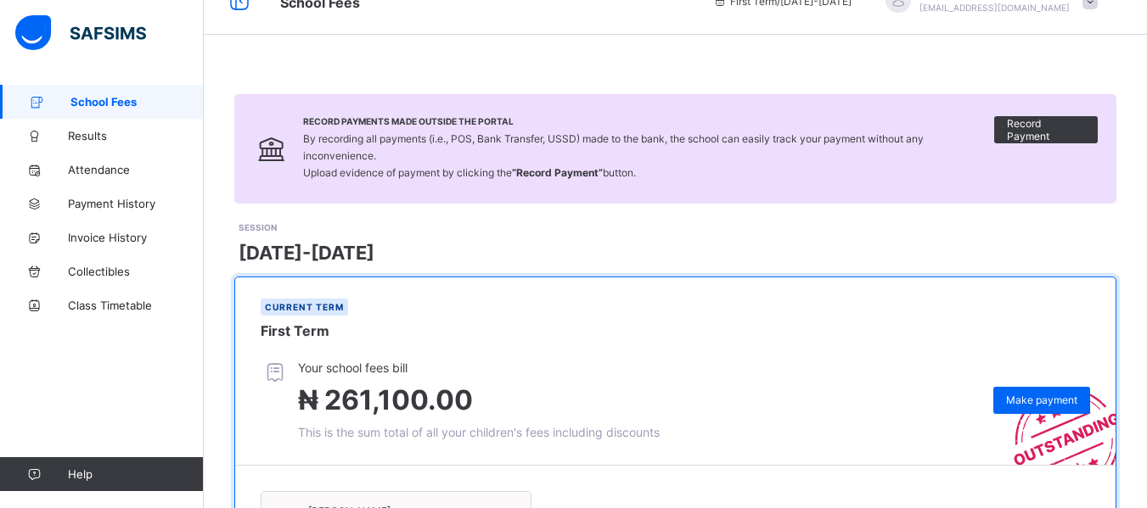  Describe the element at coordinates (257, 227) in the screenshot. I see `span: SESSION` at that location.